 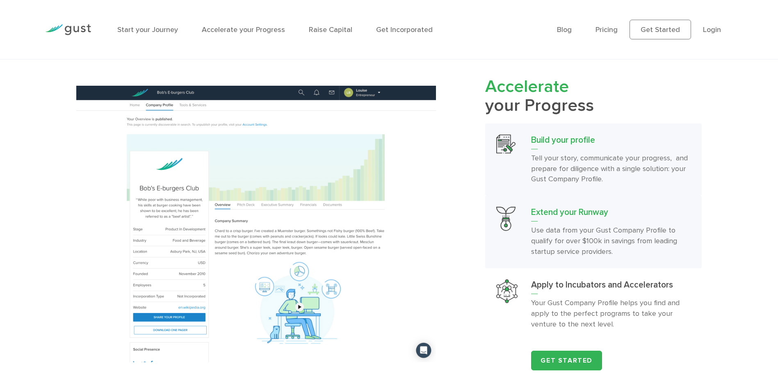 What do you see at coordinates (564, 30) in the screenshot?
I see `a: Blog` at bounding box center [564, 30].